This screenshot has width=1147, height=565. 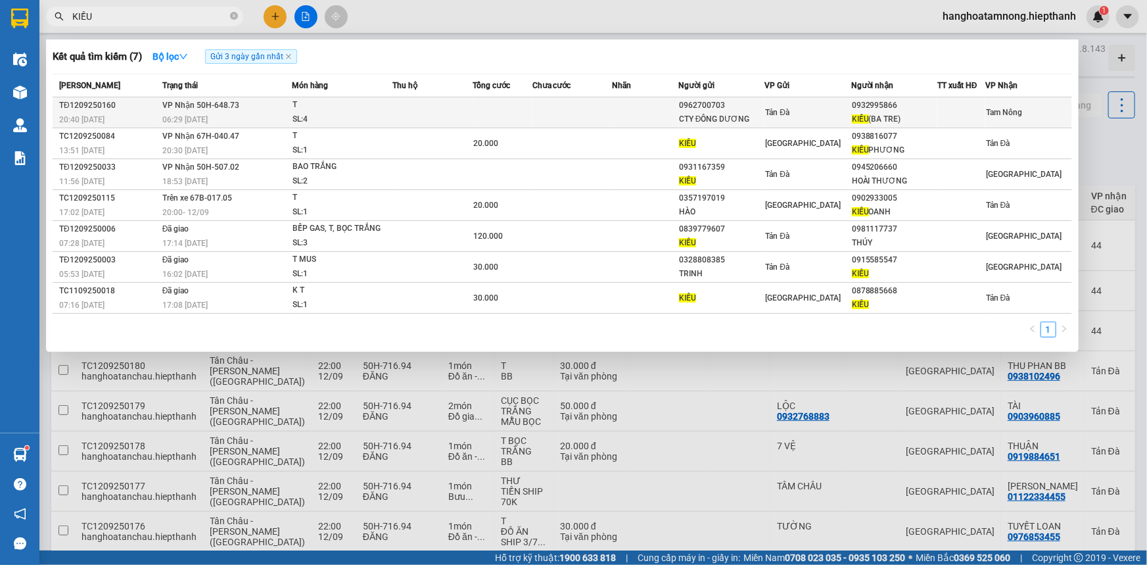 I want to click on div: BAO TRẮNG, so click(x=342, y=167).